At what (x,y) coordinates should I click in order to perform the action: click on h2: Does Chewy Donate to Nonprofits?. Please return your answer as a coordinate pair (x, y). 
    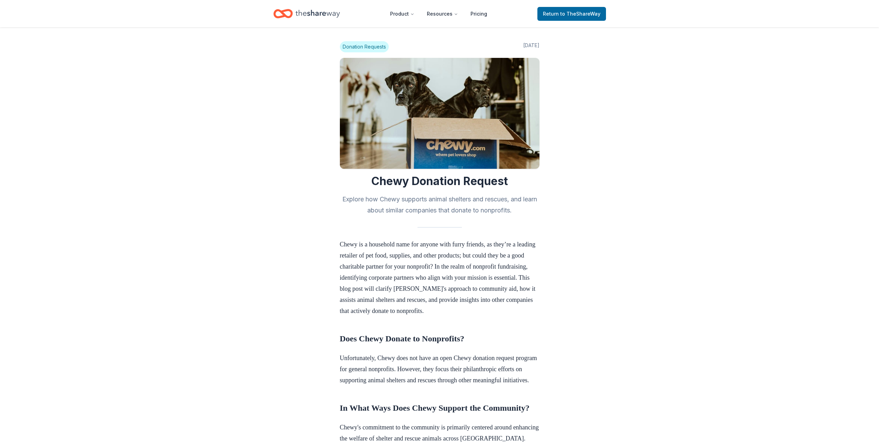
    Looking at the image, I should click on (440, 339).